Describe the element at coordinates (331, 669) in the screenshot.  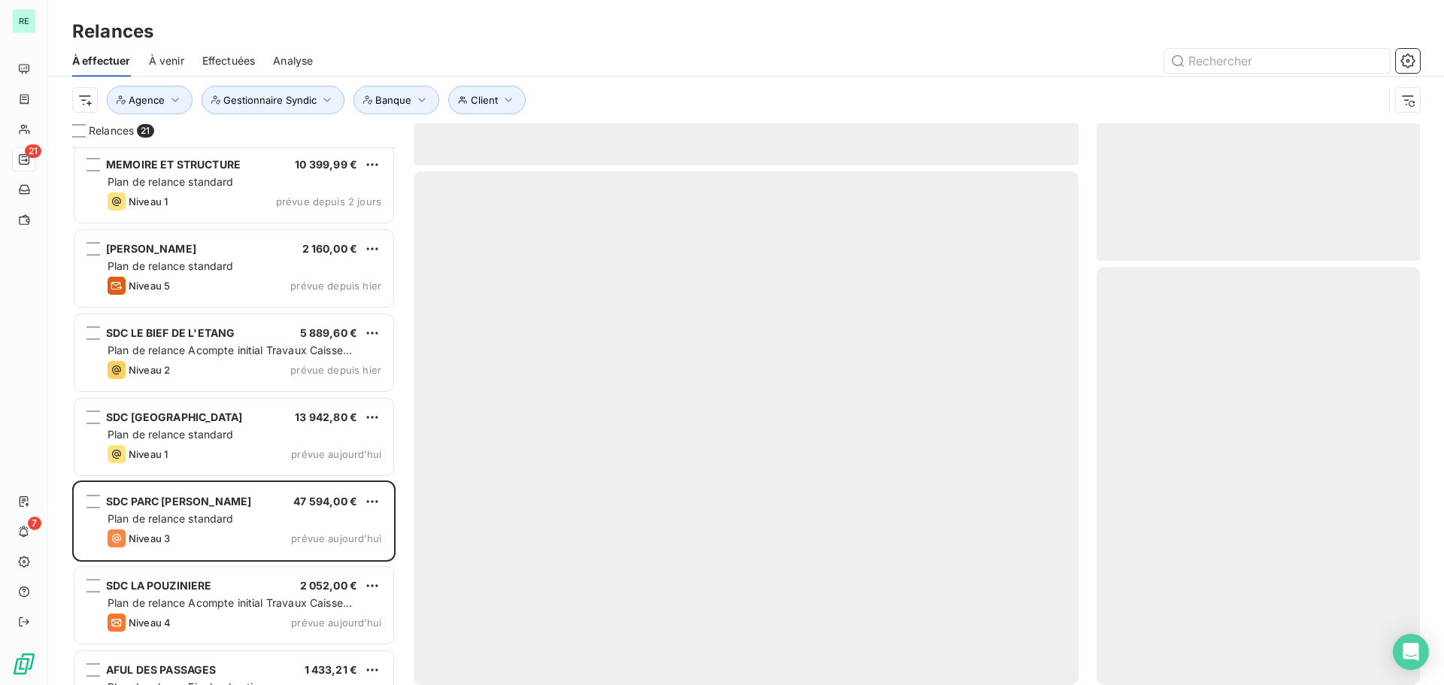
I see `span: 1 433,21 €` at that location.